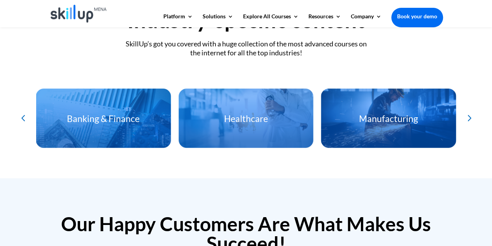 This screenshot has height=246, width=492. What do you see at coordinates (271, 20) in the screenshot?
I see `a: Explore All Courses` at bounding box center [271, 20].